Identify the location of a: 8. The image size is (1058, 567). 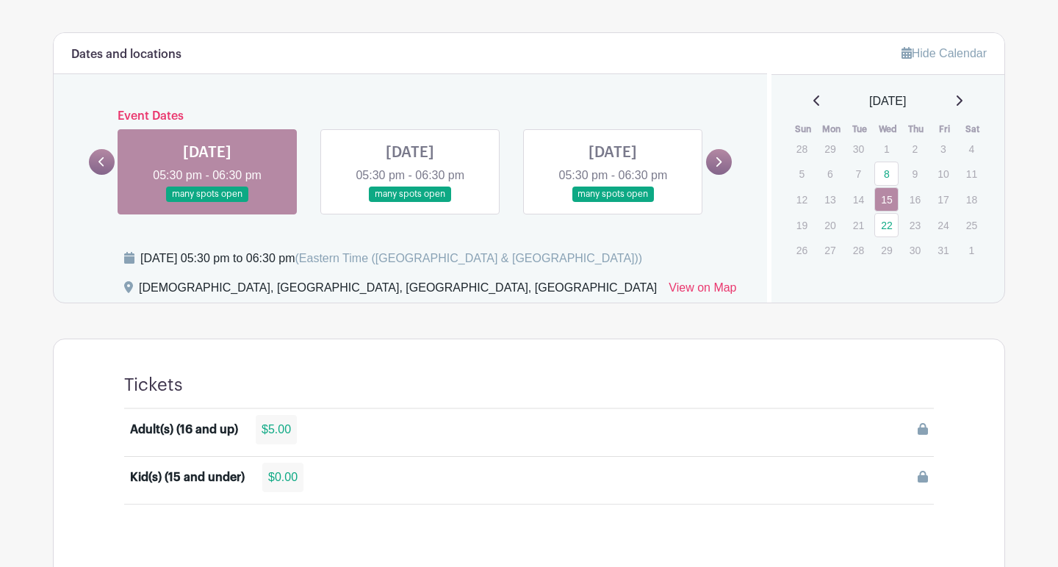
(886, 173).